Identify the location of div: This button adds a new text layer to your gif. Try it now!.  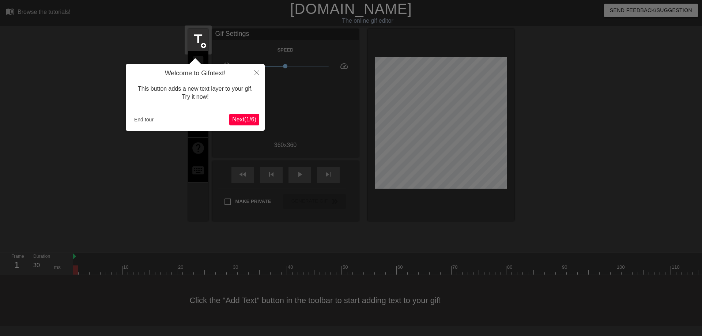
(195, 93).